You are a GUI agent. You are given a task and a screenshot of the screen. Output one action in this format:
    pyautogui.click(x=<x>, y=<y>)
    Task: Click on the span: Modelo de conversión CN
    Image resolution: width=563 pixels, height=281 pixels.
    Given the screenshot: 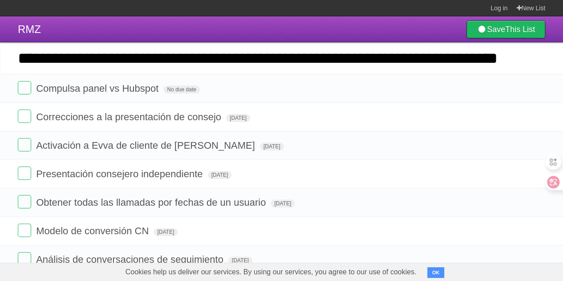 What is the action you would take?
    pyautogui.click(x=93, y=230)
    